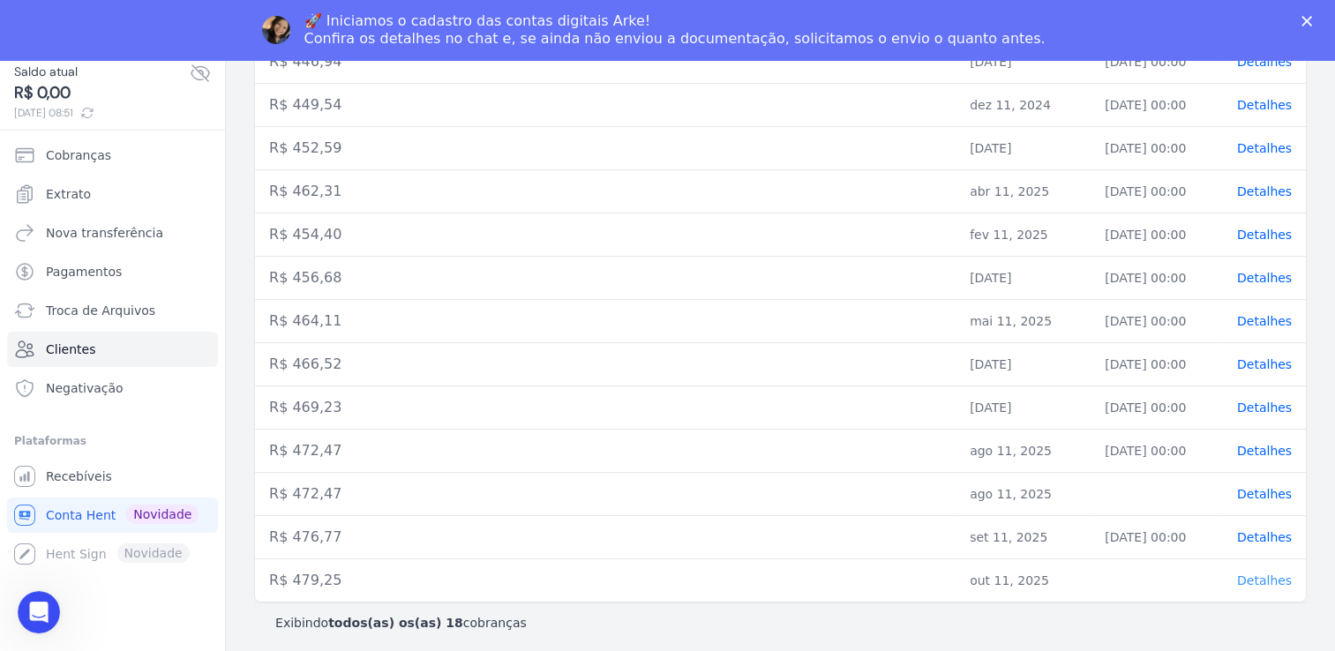 The width and height of the screenshot is (1335, 651). Describe the element at coordinates (68, 194) in the screenshot. I see `span: Extrato` at that location.